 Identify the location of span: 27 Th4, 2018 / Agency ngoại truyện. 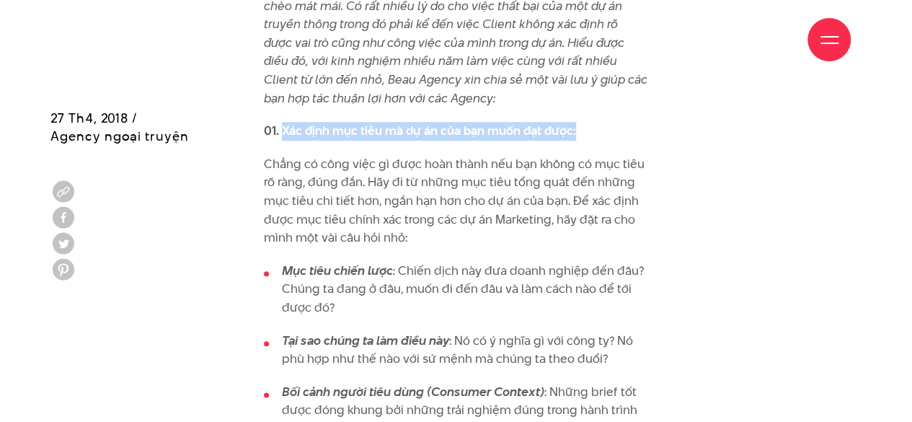
(120, 126).